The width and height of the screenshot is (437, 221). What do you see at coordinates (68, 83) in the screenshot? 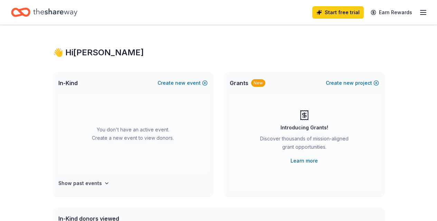
I see `span: In-Kind` at bounding box center [68, 83].